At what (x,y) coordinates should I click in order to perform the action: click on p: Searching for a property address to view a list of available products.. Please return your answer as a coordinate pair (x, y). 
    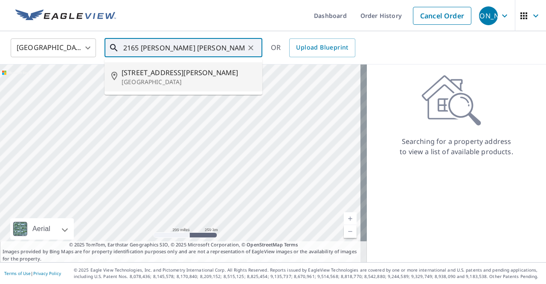
    Looking at the image, I should click on (457, 146).